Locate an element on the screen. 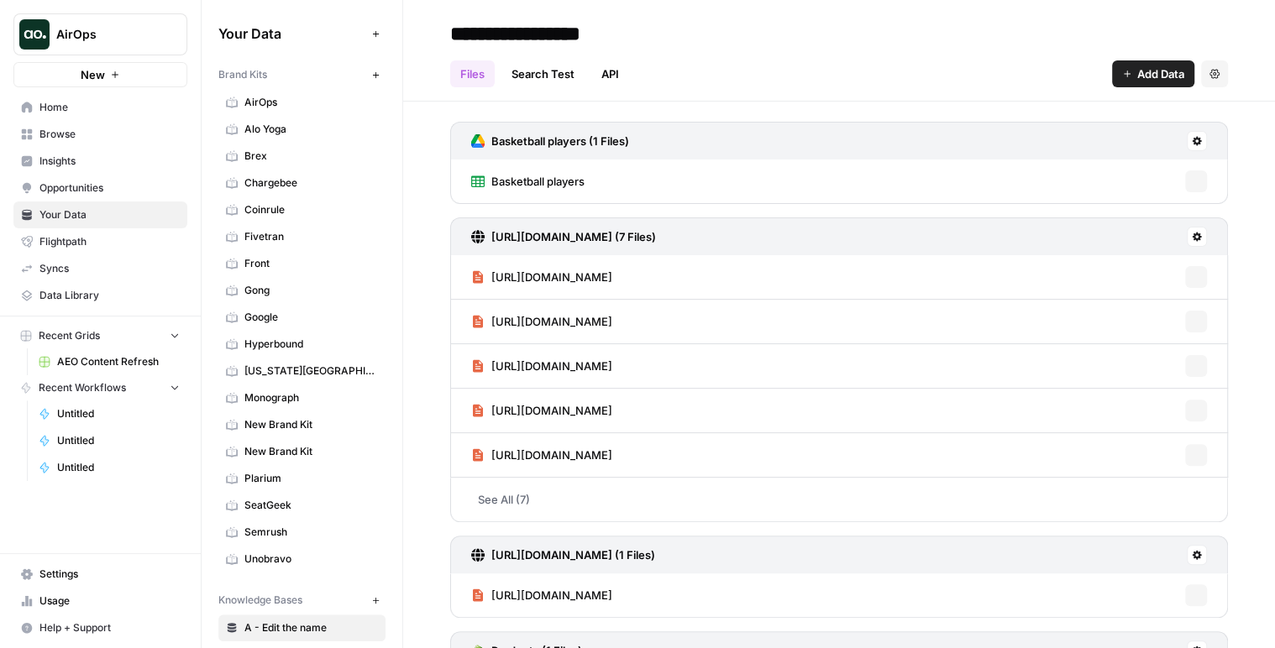 This screenshot has width=1275, height=648. a: Your Data is located at coordinates (100, 215).